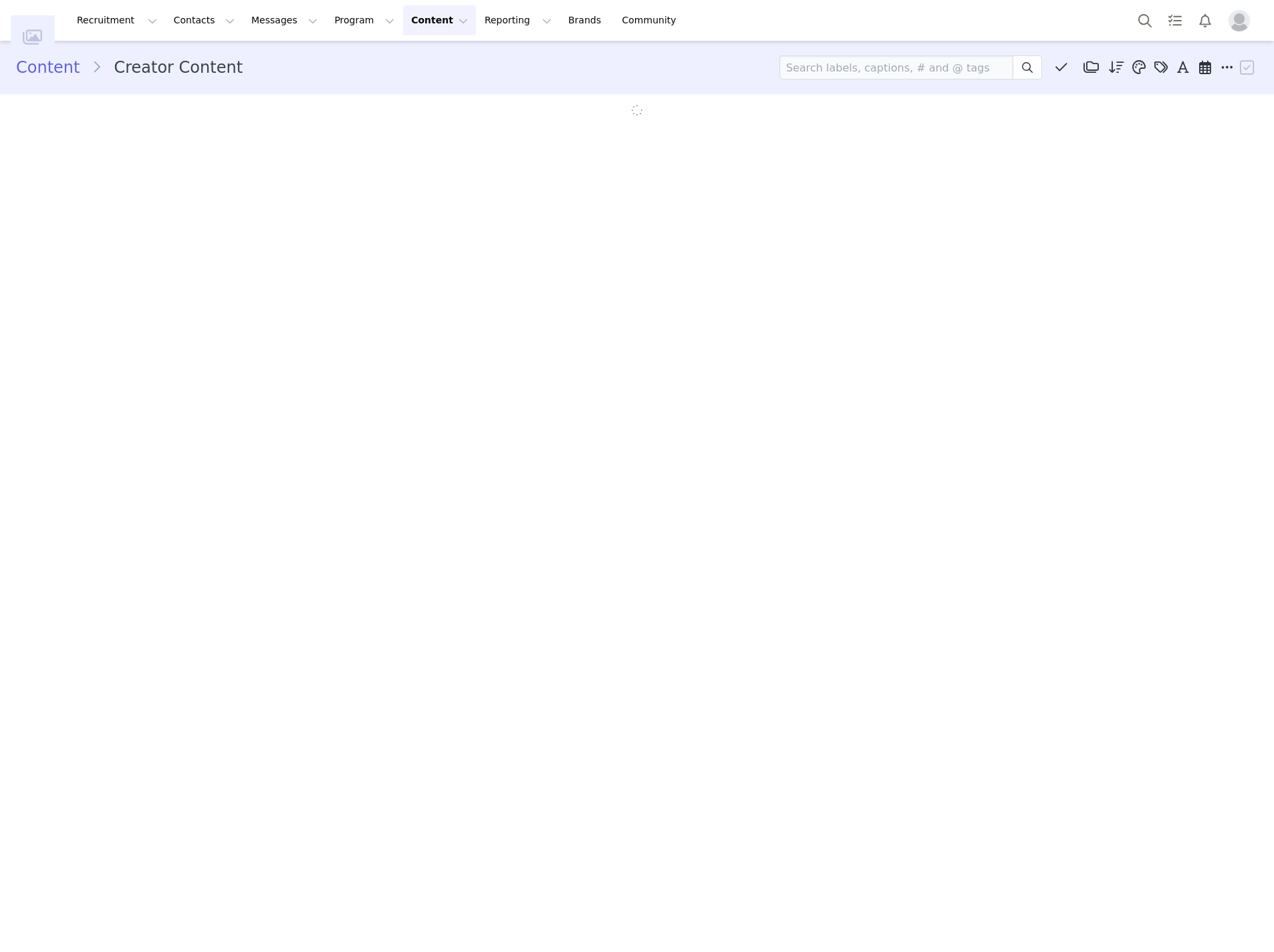  Describe the element at coordinates (204, 20) in the screenshot. I see `button: Contacts` at that location.